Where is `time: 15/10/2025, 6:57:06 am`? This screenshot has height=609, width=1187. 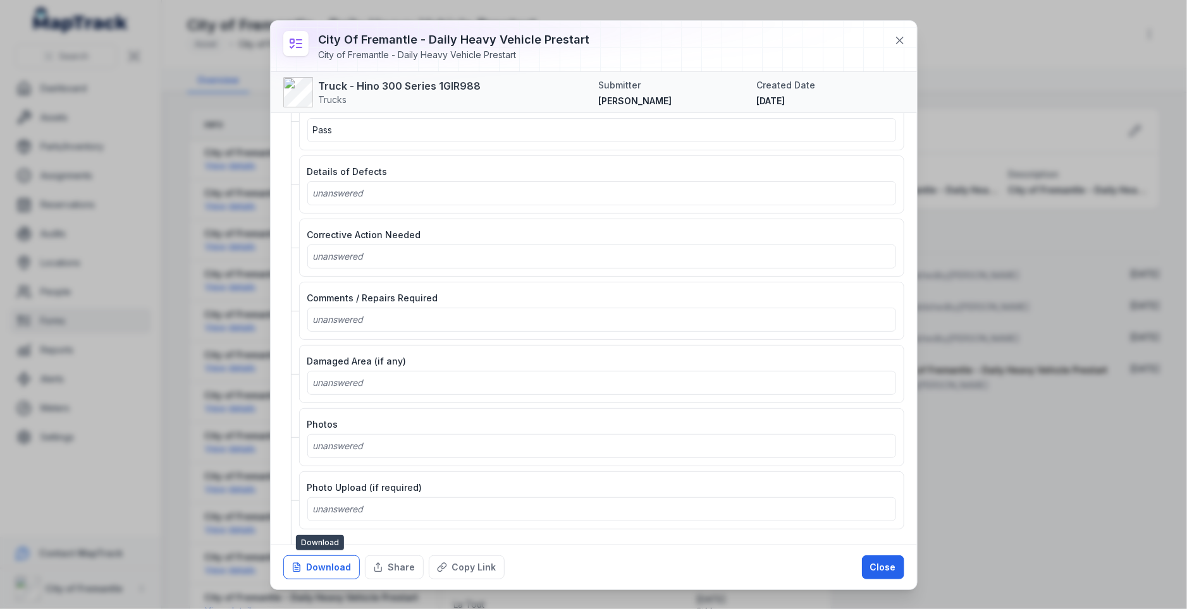
time: 15/10/2025, 6:57:06 am is located at coordinates (770, 101).